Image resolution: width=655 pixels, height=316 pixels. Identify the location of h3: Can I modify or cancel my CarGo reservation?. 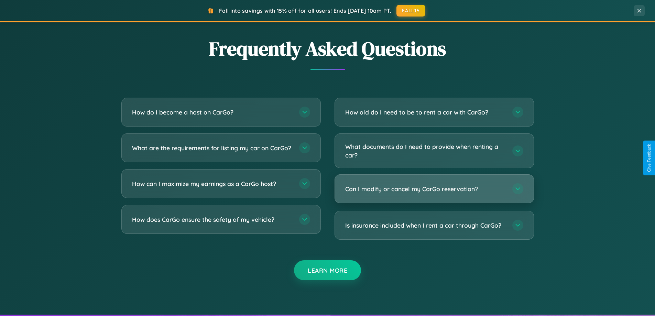
(426, 189).